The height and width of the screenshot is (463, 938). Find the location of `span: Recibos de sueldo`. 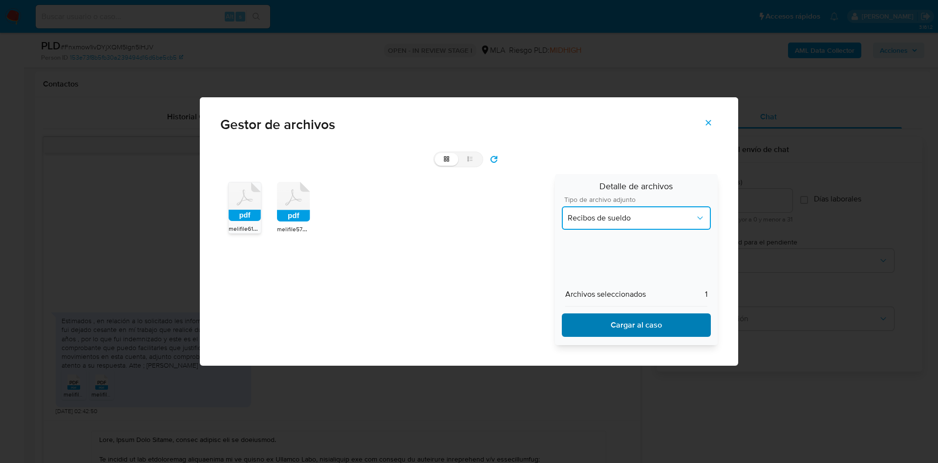

span: Recibos de sueldo is located at coordinates (631, 218).